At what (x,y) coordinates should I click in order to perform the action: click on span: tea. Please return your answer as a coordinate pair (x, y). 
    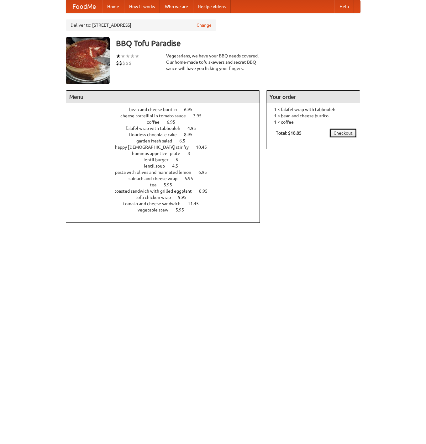
    Looking at the image, I should click on (156, 185).